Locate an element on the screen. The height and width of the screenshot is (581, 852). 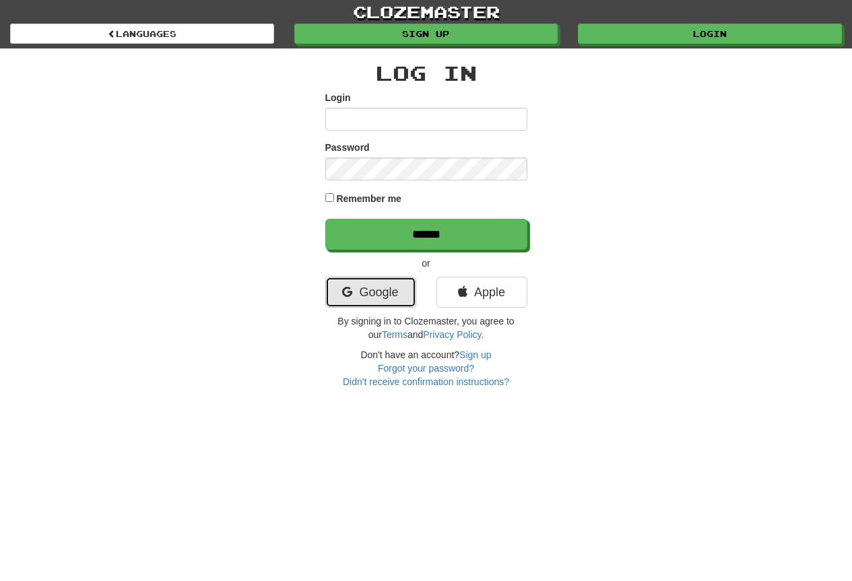
label: Login is located at coordinates (338, 98).